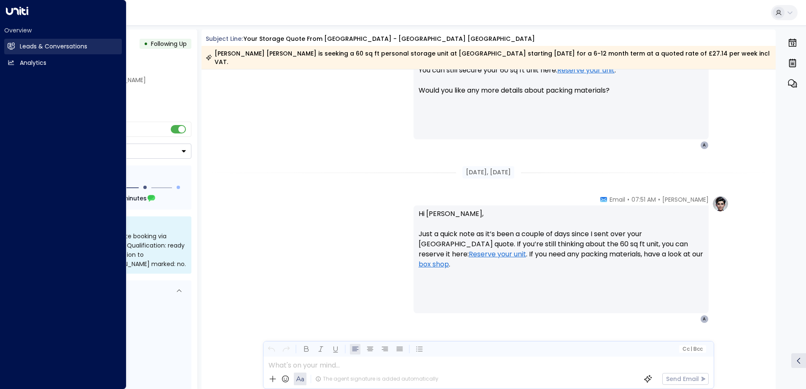 This screenshot has height=389, width=806. Describe the element at coordinates (271, 349) in the screenshot. I see `button: Undo` at that location.